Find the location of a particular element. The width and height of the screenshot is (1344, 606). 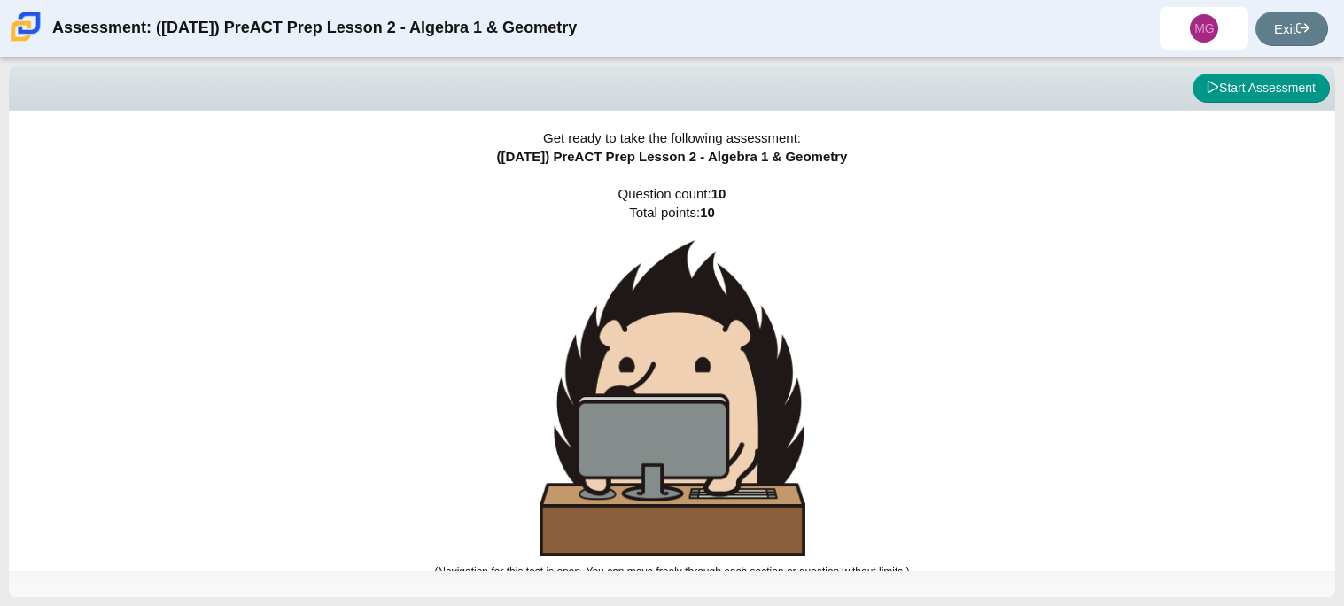

button: Start Assessment is located at coordinates (1261, 89).